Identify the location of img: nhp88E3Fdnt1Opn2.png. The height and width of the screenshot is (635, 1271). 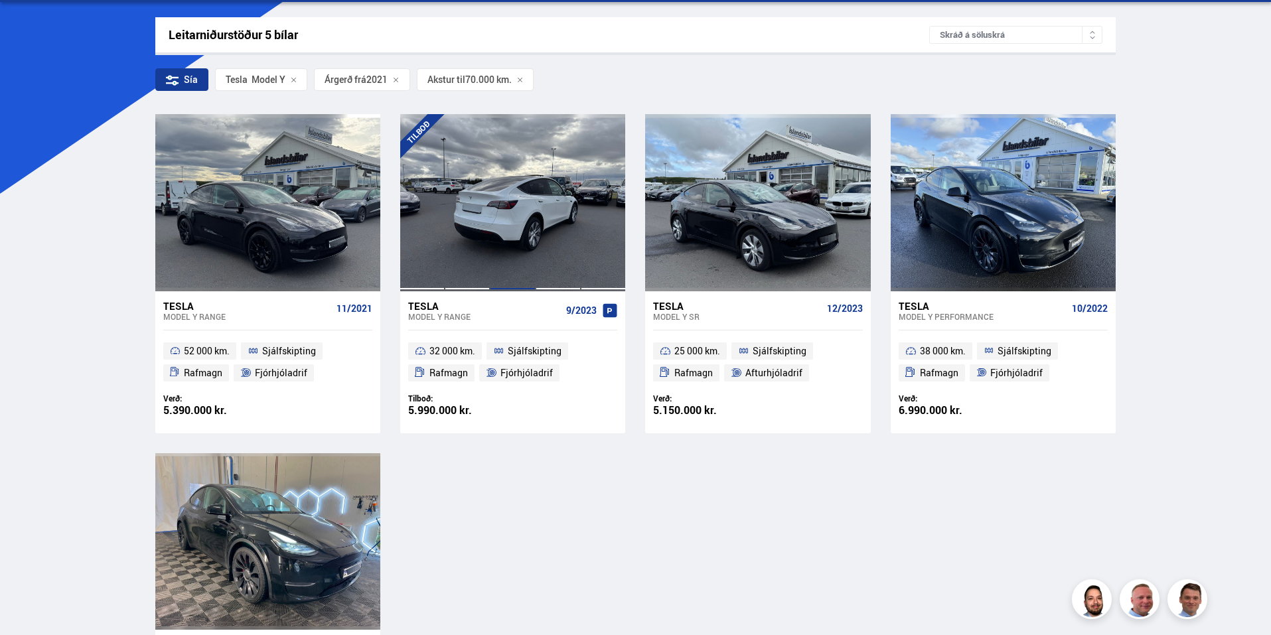
(1094, 601).